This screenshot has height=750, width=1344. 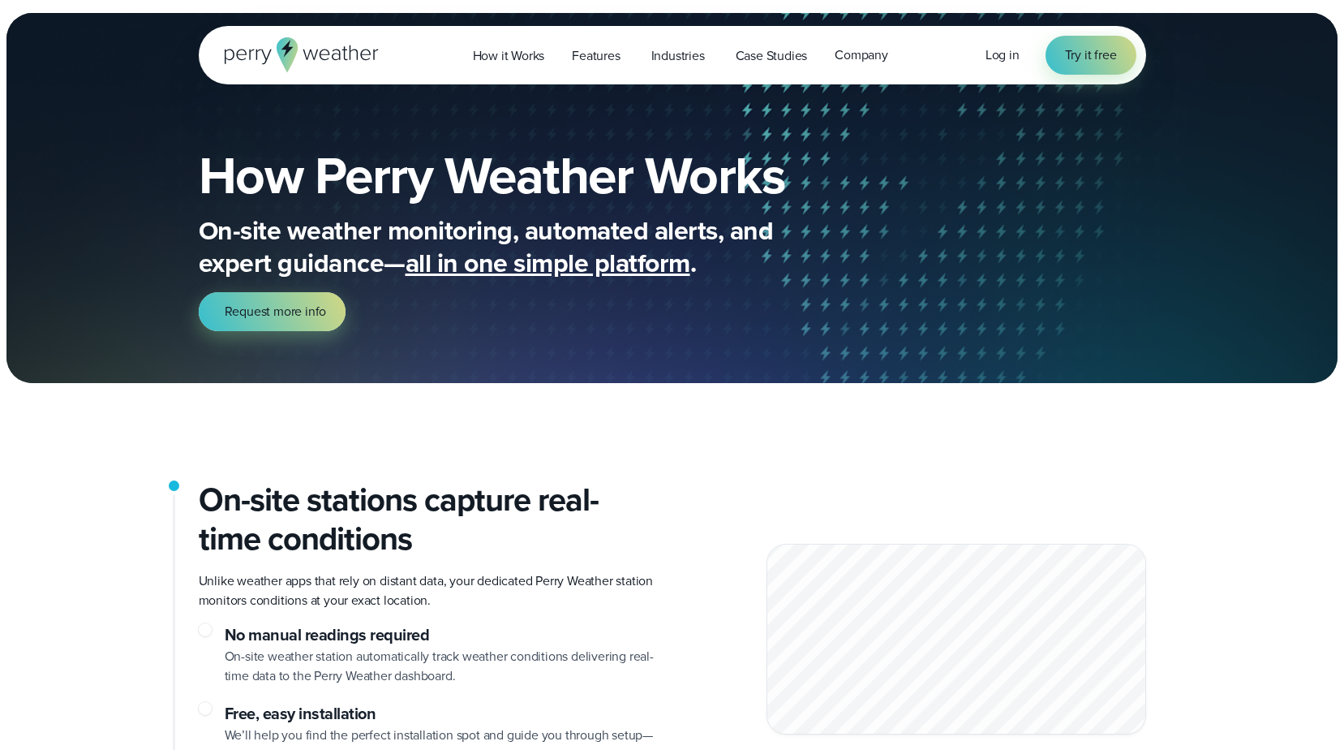 What do you see at coordinates (442, 713) in the screenshot?
I see `h3: Free, easy installation` at bounding box center [442, 713].